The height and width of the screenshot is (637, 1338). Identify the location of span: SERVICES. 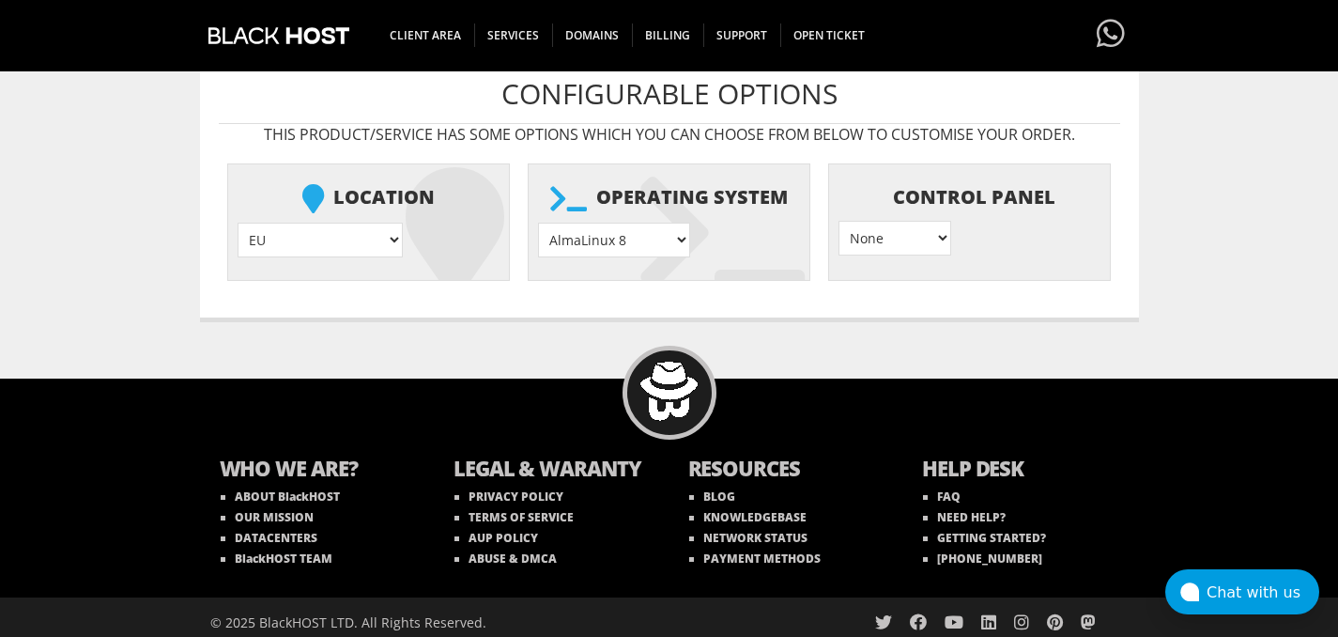
(514, 35).